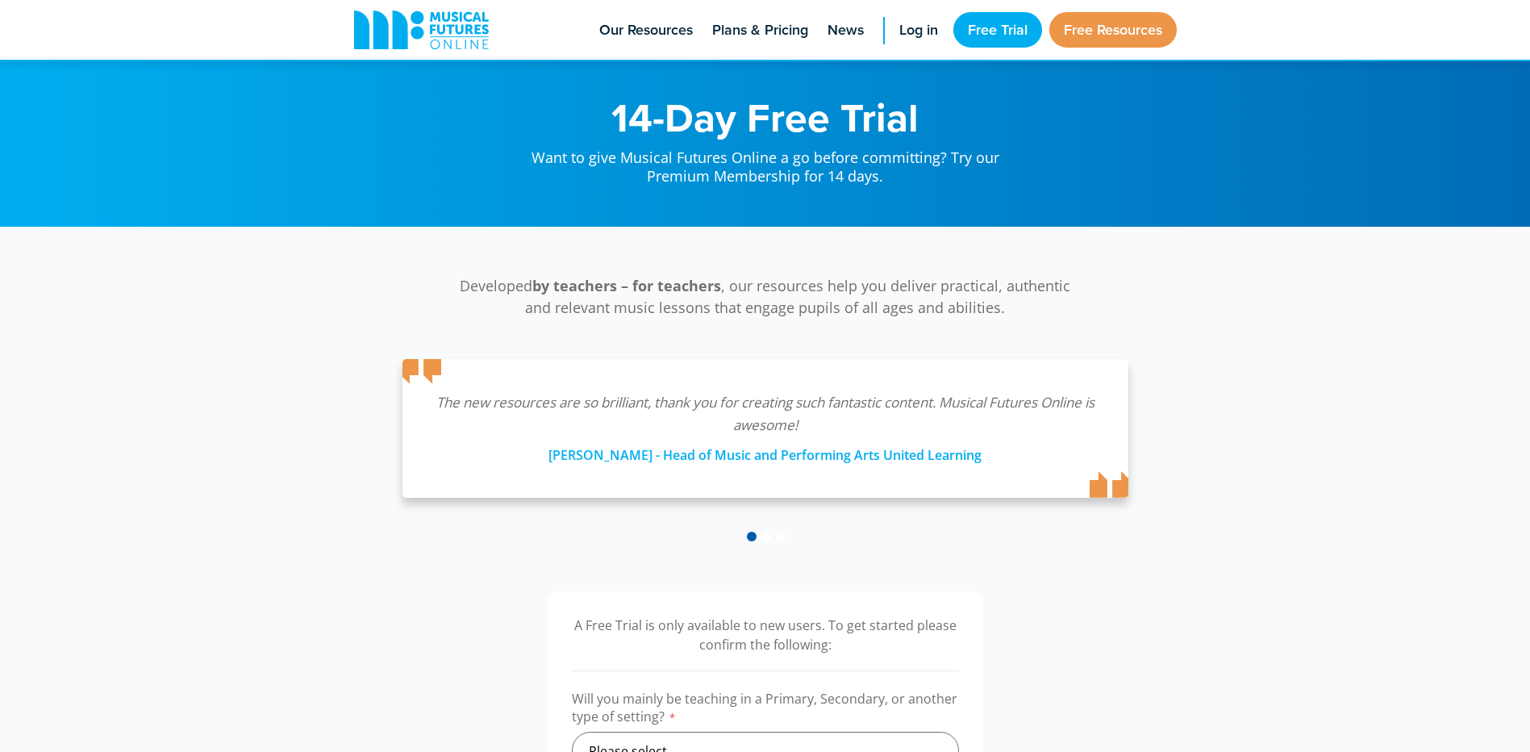 The image size is (1530, 752). I want to click on strong: by teachers – for teachers, so click(627, 286).